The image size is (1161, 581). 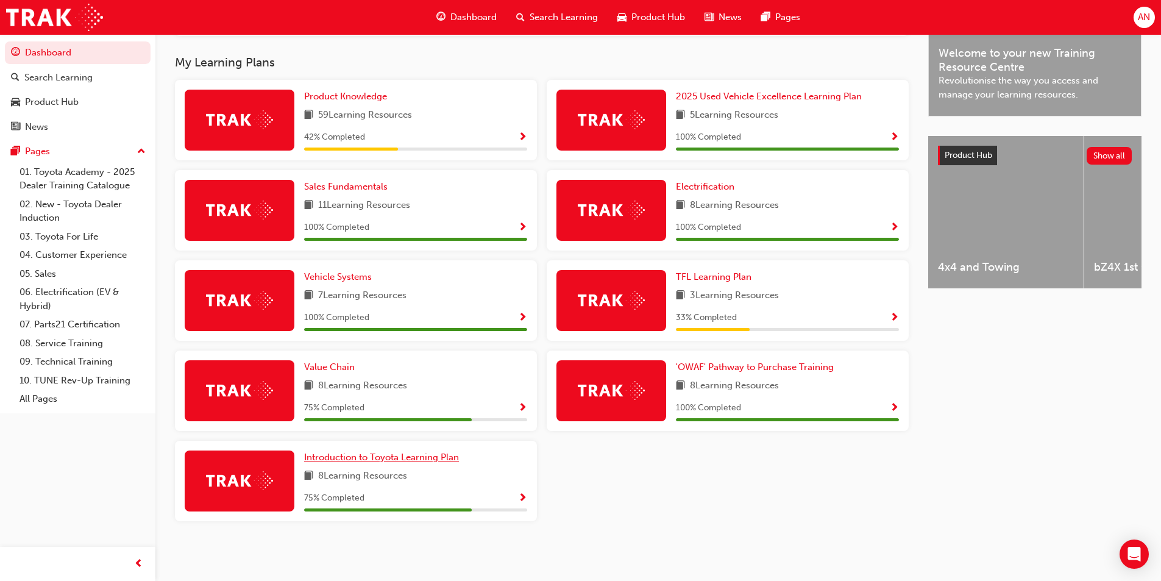 I want to click on span: prev-icon, so click(x=138, y=564).